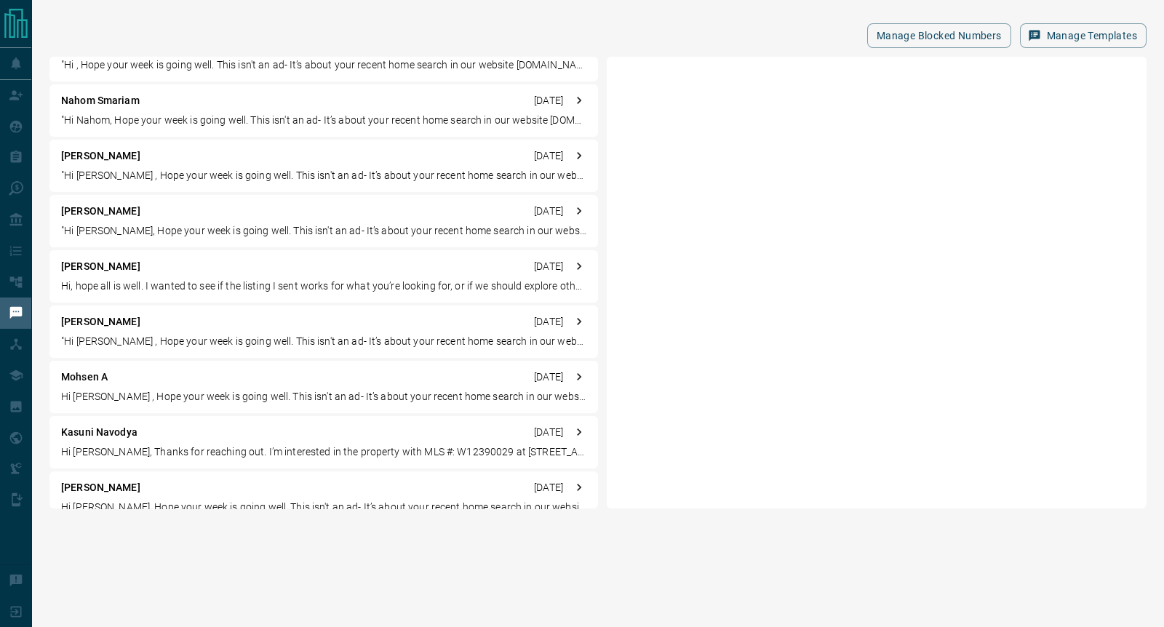  I want to click on p: Nahom Smariam, so click(100, 100).